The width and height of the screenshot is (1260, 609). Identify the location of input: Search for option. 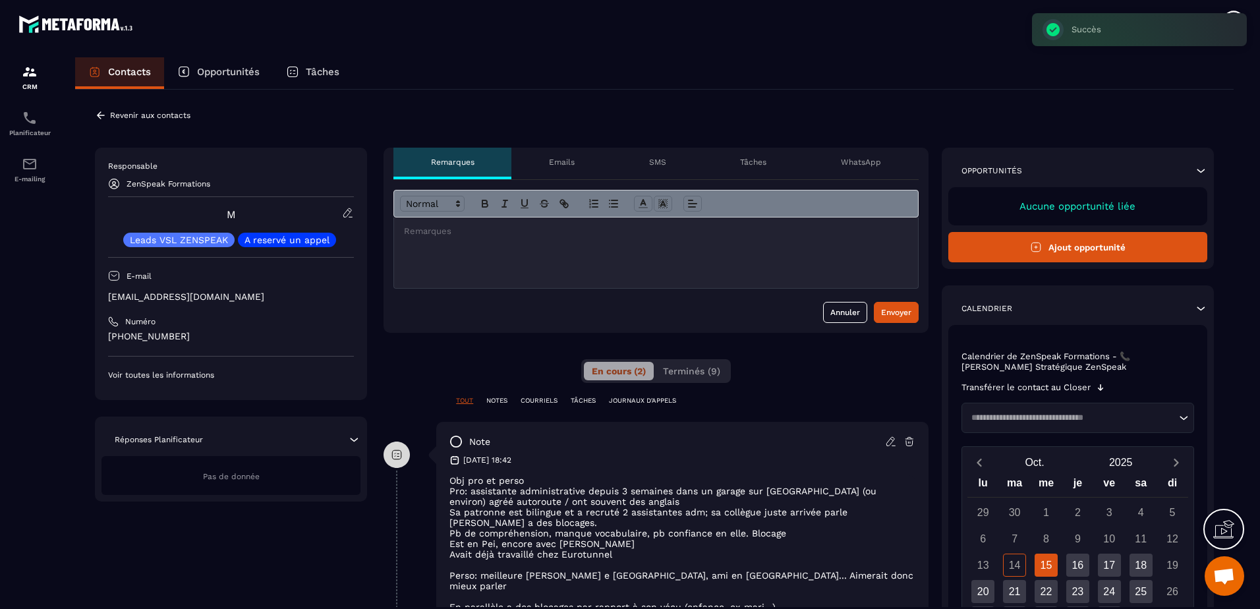
(1071, 418).